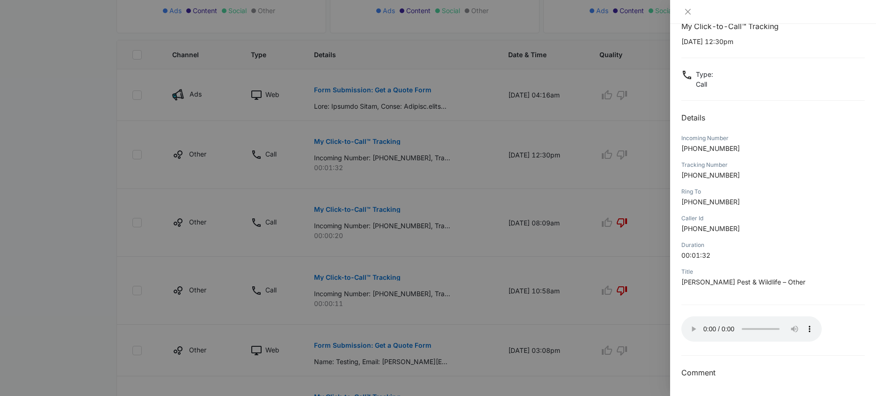 This screenshot has width=876, height=396. I want to click on div: Ring To, so click(773, 191).